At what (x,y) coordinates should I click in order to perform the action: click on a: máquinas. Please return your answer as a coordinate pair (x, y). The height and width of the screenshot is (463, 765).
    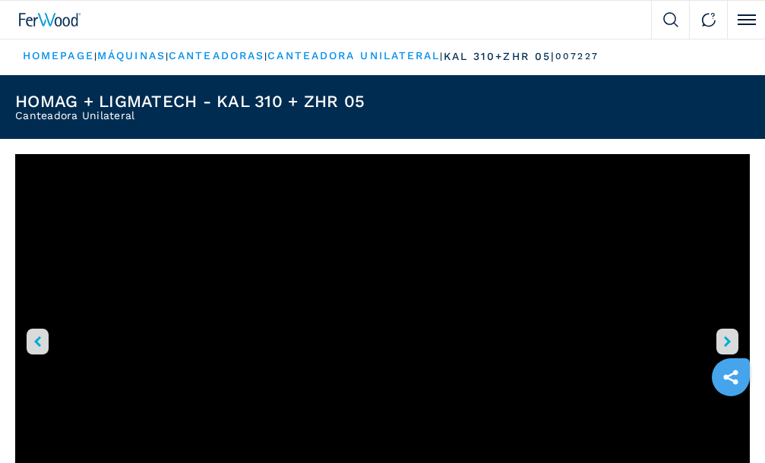
    Looking at the image, I should click on (131, 55).